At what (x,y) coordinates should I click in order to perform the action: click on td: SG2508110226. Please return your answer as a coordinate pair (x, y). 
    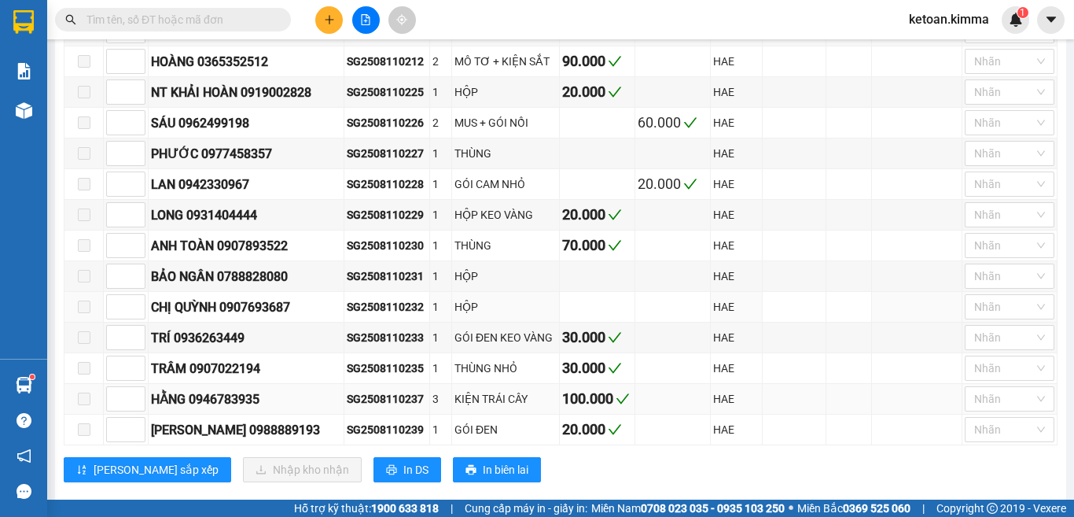
    Looking at the image, I should click on (387, 123).